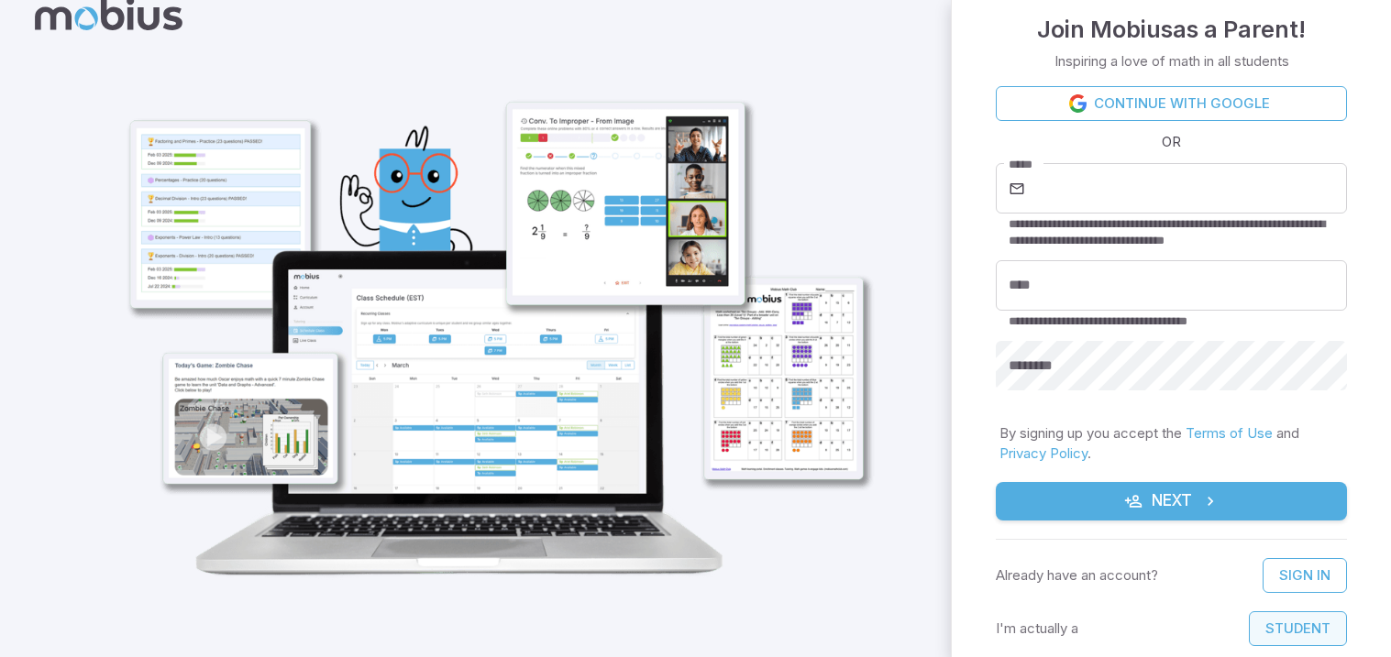  I want to click on p: Already have an account?, so click(1076, 576).